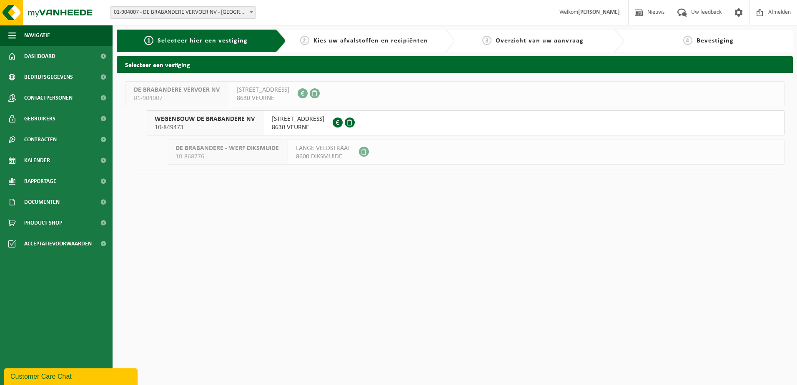 Image resolution: width=797 pixels, height=385 pixels. Describe the element at coordinates (715, 41) in the screenshot. I see `span: Bevestiging` at that location.